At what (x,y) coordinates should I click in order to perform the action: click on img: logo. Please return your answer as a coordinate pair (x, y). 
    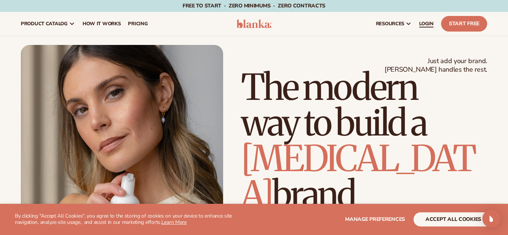
    Looking at the image, I should click on (254, 24).